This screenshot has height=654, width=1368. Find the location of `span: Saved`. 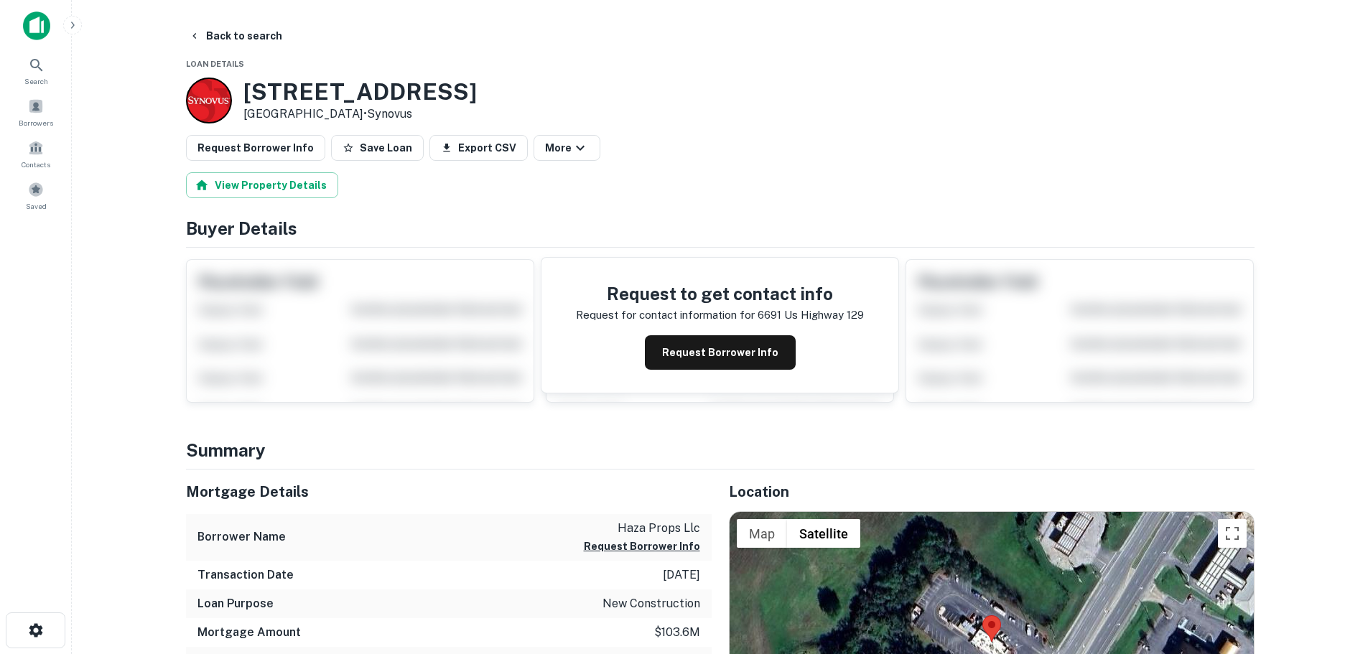

span: Saved is located at coordinates (36, 206).